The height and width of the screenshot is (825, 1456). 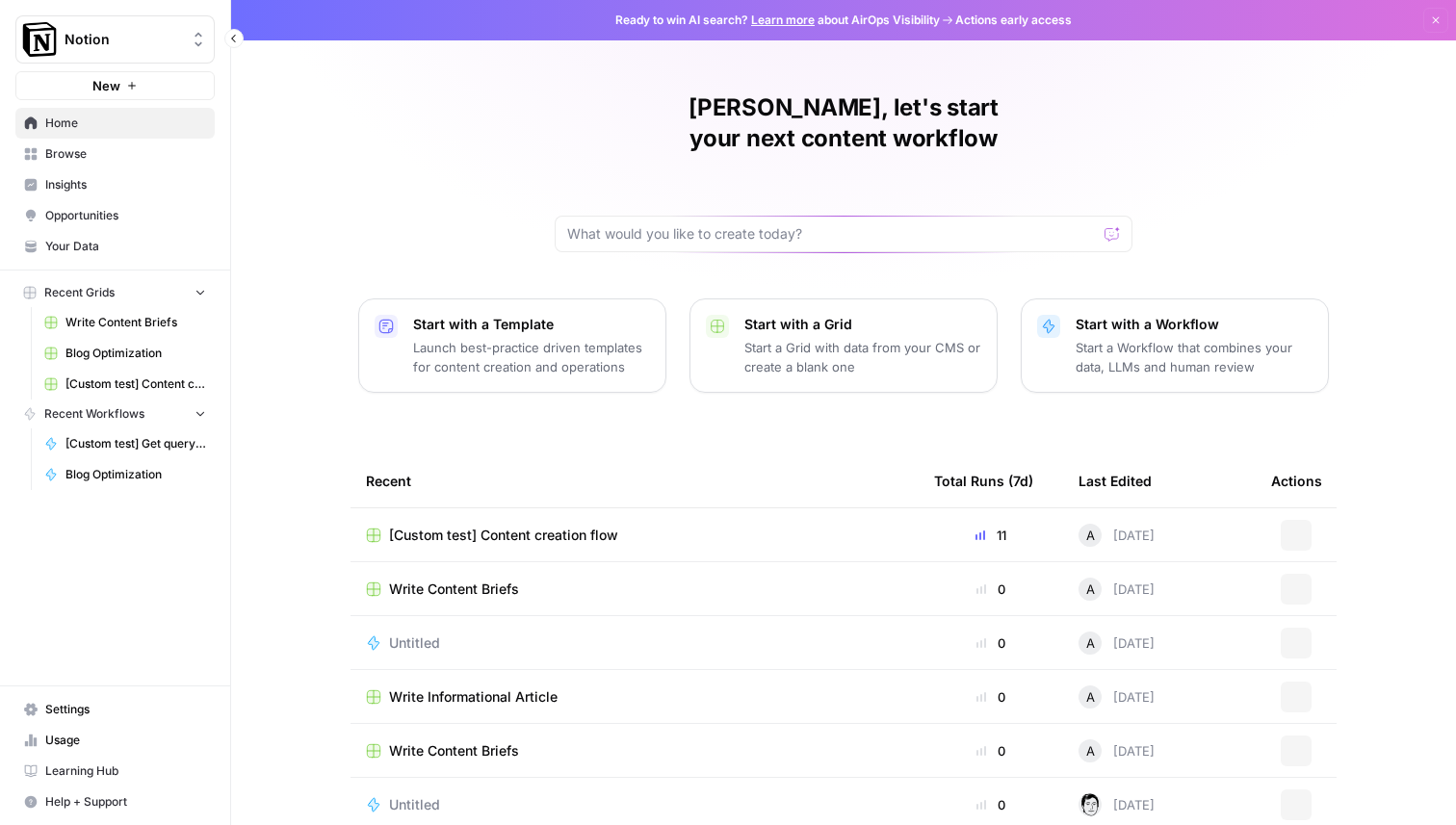 What do you see at coordinates (79, 293) in the screenshot?
I see `span: Recent Grids` at bounding box center [79, 293].